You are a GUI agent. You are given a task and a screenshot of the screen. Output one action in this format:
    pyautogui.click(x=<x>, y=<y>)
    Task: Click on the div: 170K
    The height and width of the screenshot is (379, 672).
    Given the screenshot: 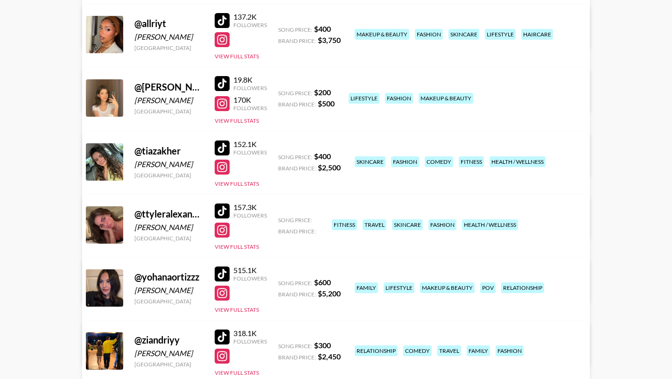 What is the action you would take?
    pyautogui.click(x=250, y=100)
    